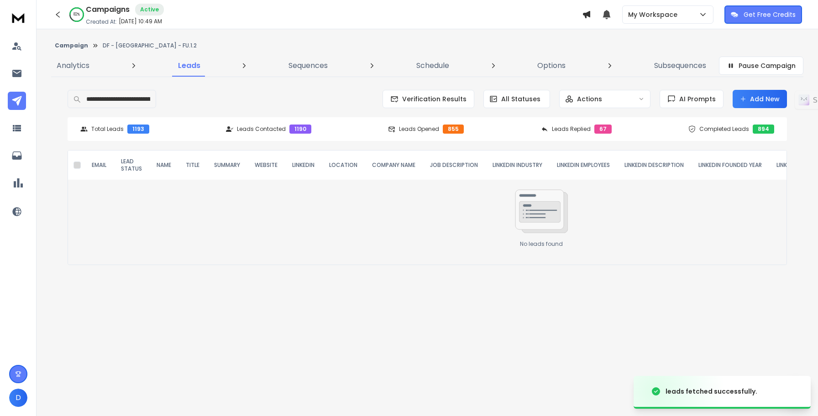 This screenshot has height=416, width=818. What do you see at coordinates (303, 165) in the screenshot?
I see `th: LinkedIn` at bounding box center [303, 165].